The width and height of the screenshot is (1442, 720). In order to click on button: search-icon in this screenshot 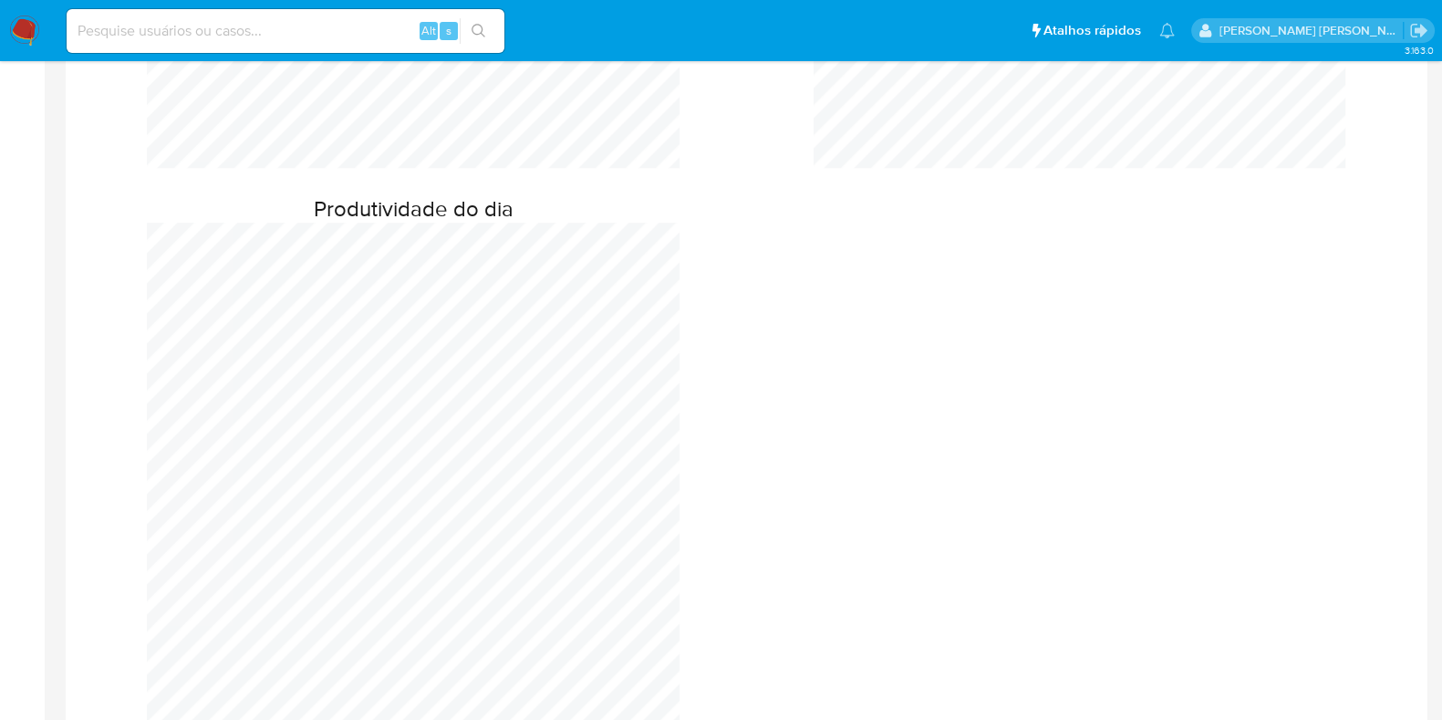, I will do `click(478, 31)`.